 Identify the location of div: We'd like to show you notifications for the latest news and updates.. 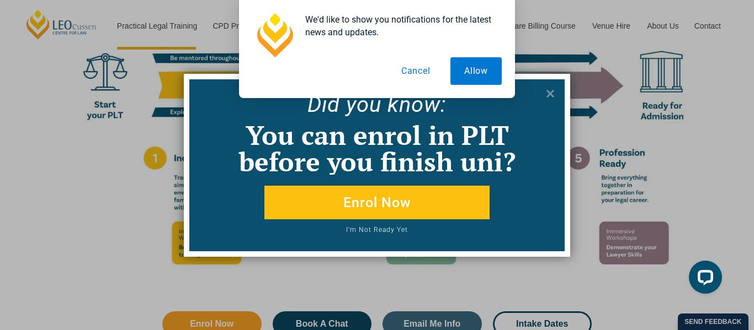
(399, 26).